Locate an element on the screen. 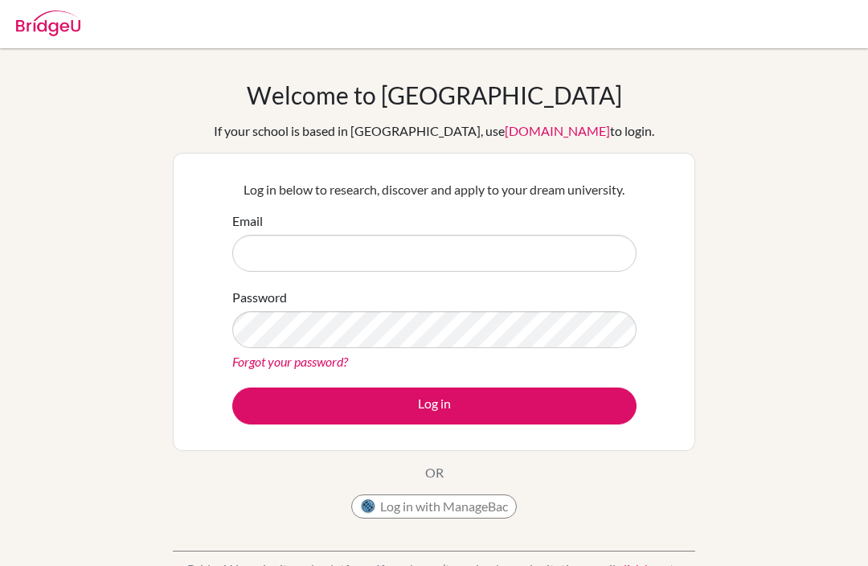 This screenshot has width=868, height=566. img: Bridge-U is located at coordinates (48, 23).